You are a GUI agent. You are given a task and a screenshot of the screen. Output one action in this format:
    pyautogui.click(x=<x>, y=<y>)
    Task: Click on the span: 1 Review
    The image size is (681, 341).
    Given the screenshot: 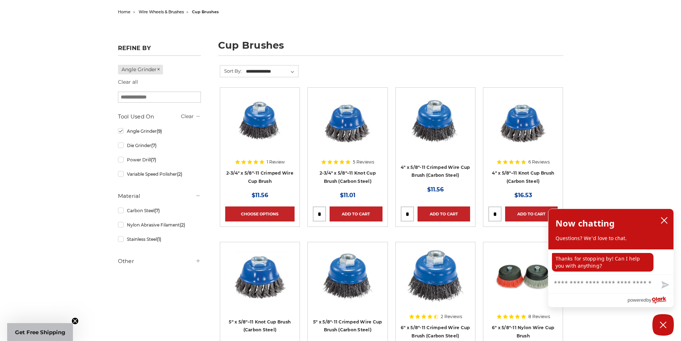 What is the action you would take?
    pyautogui.click(x=276, y=162)
    